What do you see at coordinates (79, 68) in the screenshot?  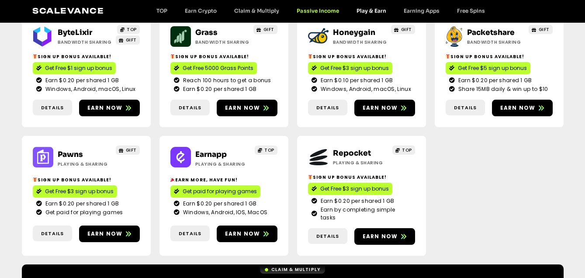 I see `span: Get Free $1 sign up bonus` at bounding box center [79, 68].